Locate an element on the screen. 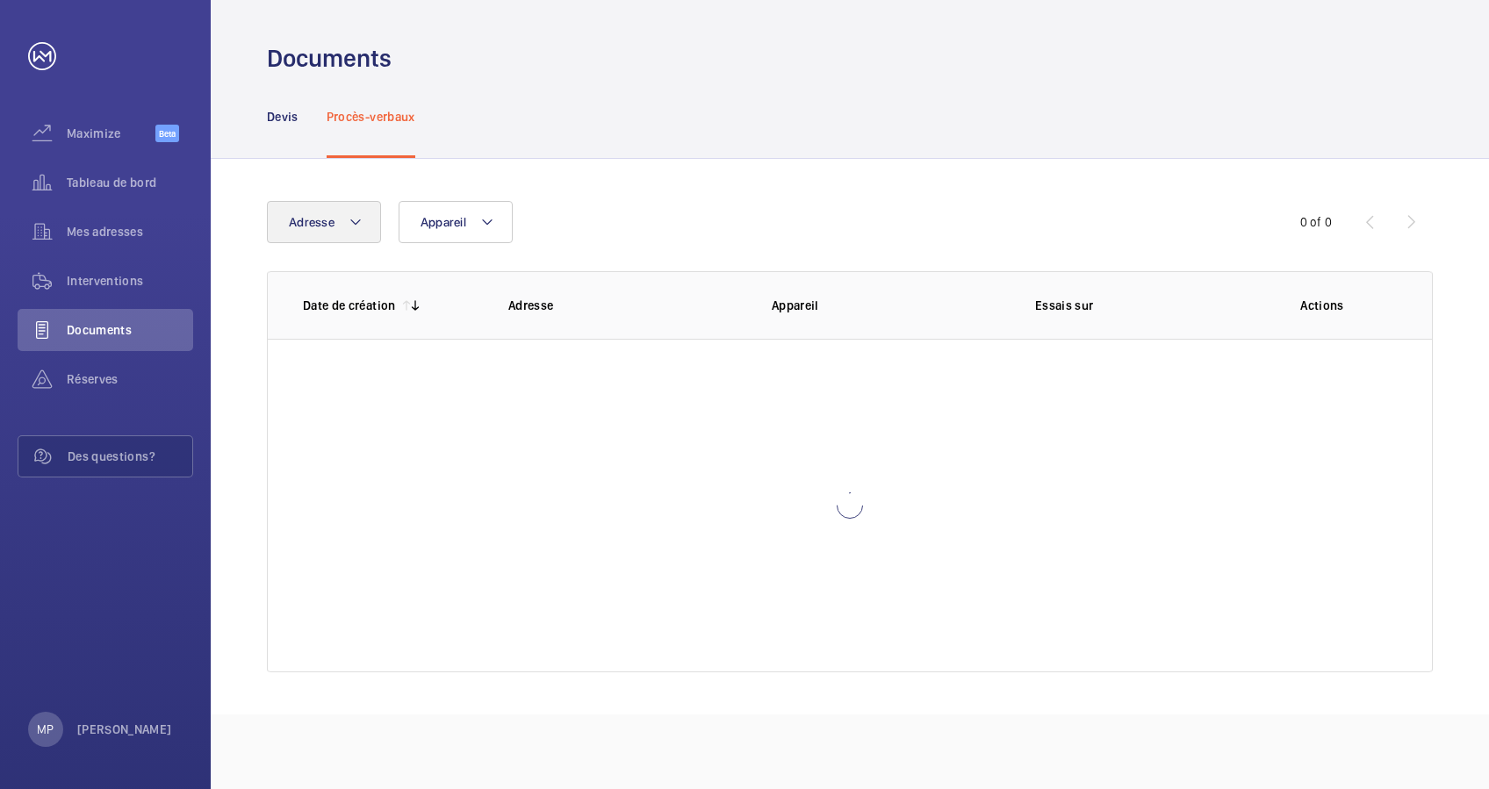 The width and height of the screenshot is (1489, 789). span: Adresse is located at coordinates (312, 222).